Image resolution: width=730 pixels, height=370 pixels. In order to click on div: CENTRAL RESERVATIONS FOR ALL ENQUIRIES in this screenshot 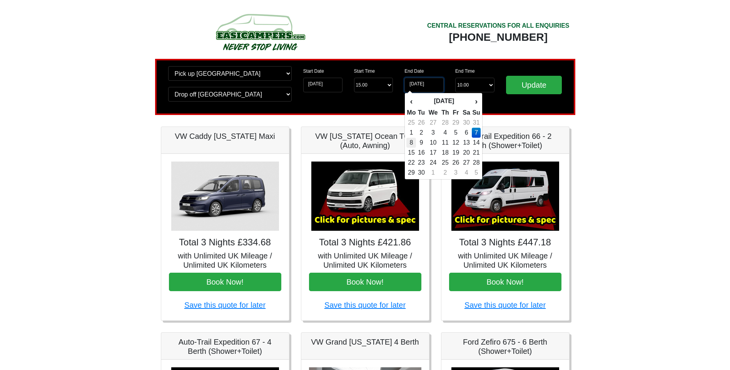, I will do `click(498, 26)`.